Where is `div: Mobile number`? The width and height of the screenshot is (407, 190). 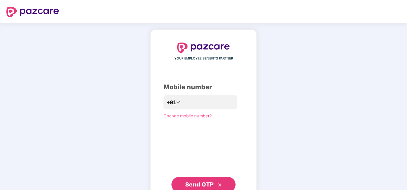 div: Mobile number is located at coordinates (203, 87).